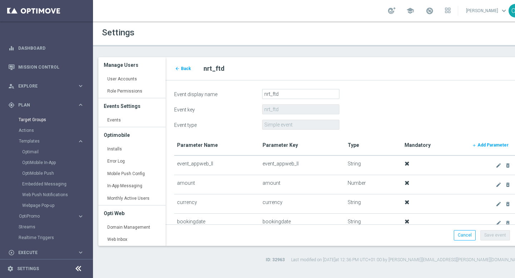 The width and height of the screenshot is (515, 278). I want to click on input: New event name, so click(301, 94).